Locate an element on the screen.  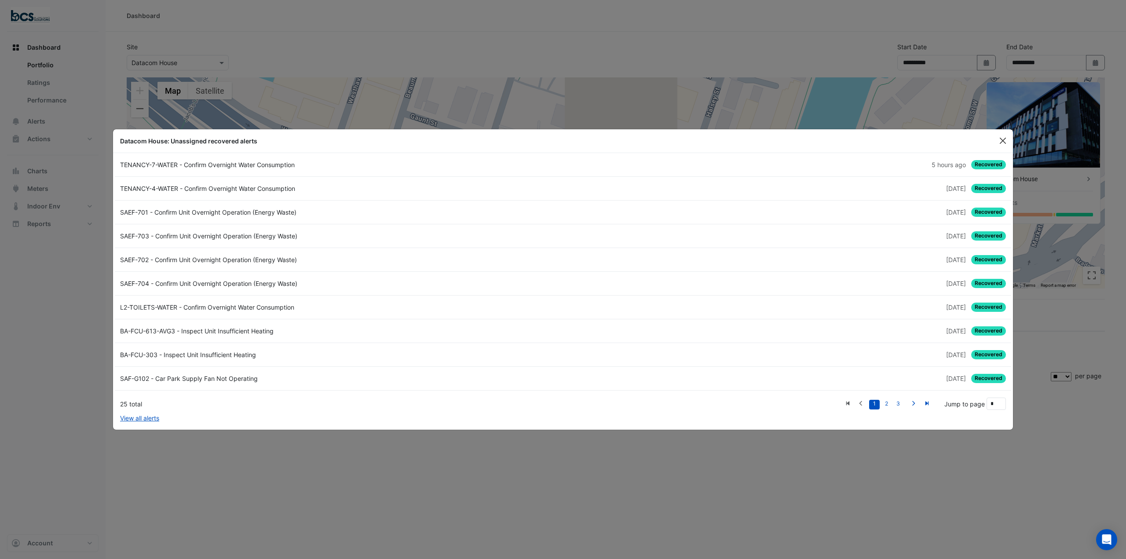
a: Last is located at coordinates (927, 404).